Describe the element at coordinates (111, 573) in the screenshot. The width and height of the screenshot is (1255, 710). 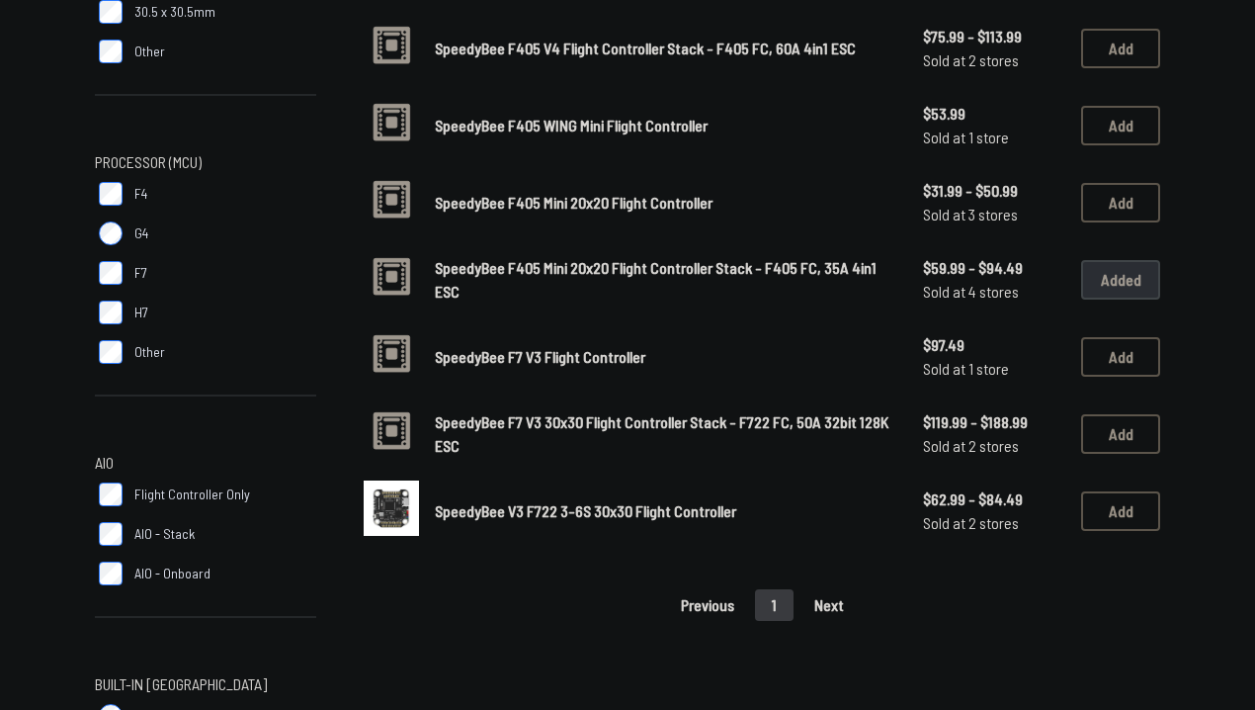
I see `input: AIO - Onboard` at that location.